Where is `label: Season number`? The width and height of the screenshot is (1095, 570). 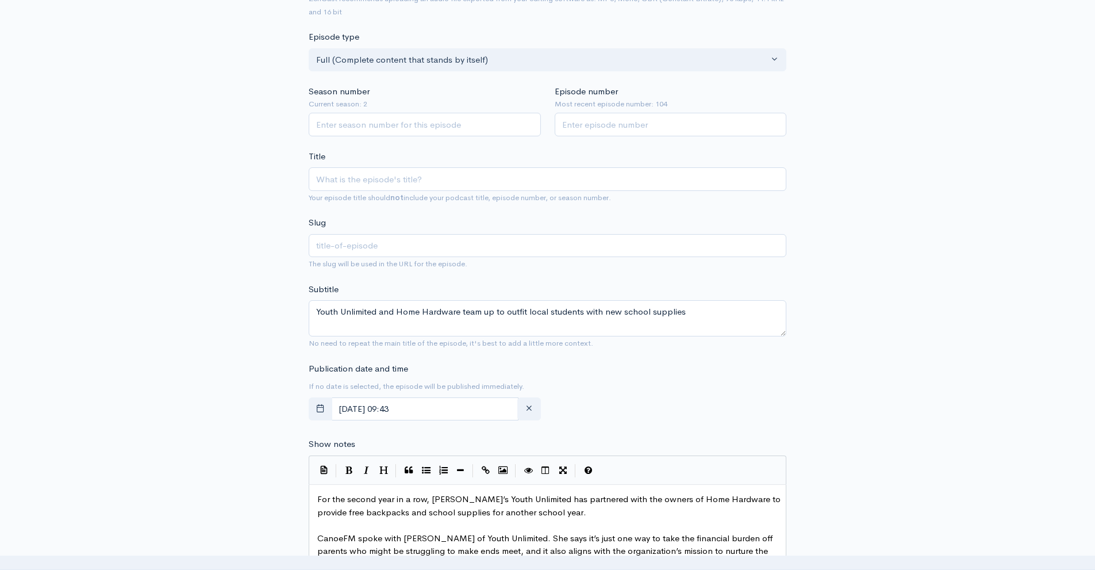
label: Season number is located at coordinates (339, 91).